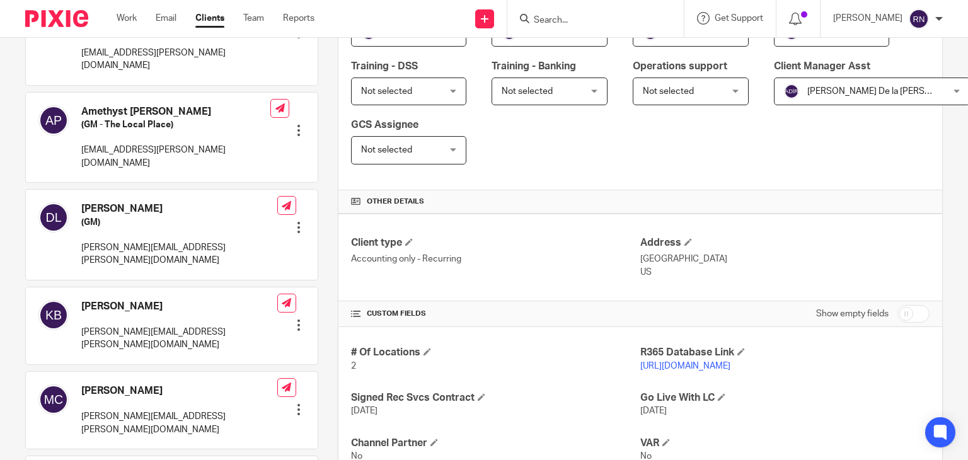 This screenshot has height=460, width=968. Describe the element at coordinates (127, 18) in the screenshot. I see `a: Work` at that location.